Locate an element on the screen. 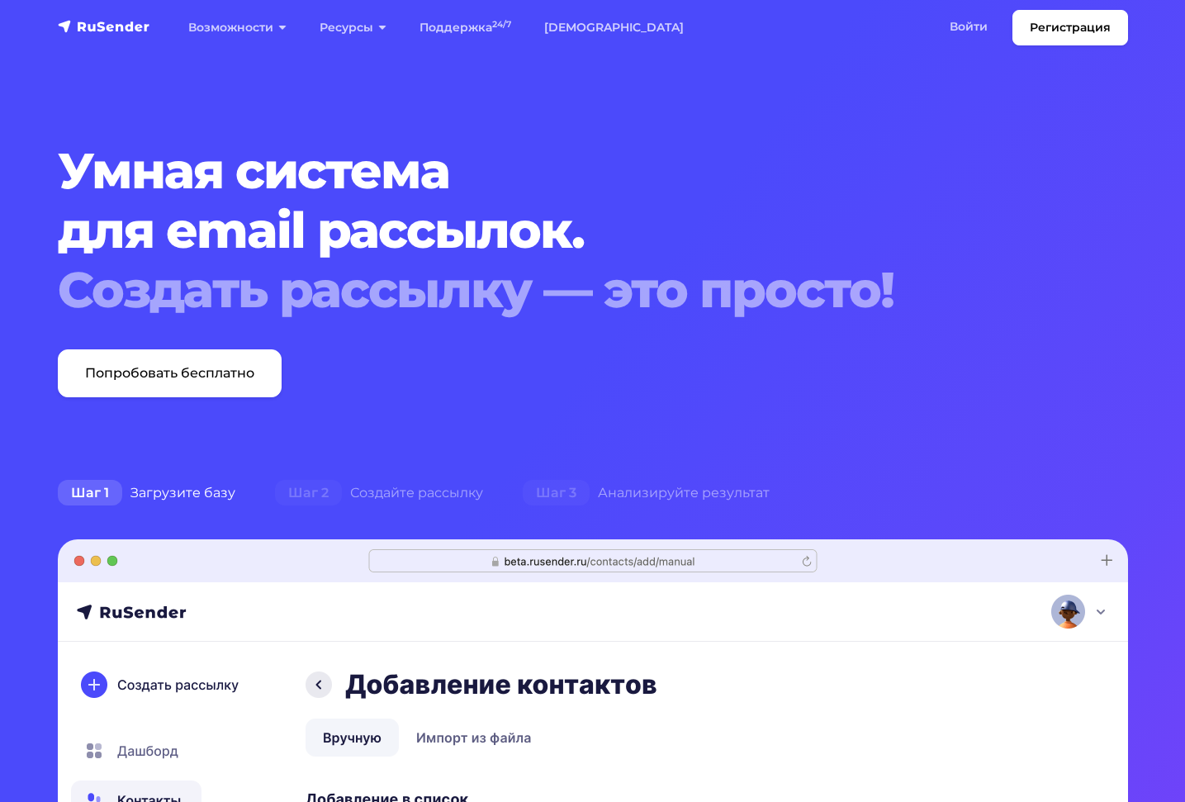 The width and height of the screenshot is (1185, 802). span: Шаг 2 is located at coordinates (308, 493).